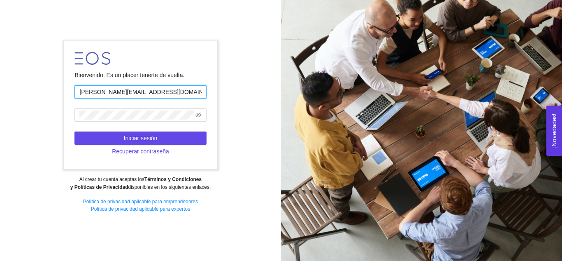 This screenshot has height=261, width=562. Describe the element at coordinates (140, 138) in the screenshot. I see `button: Iniciar sesión` at that location.